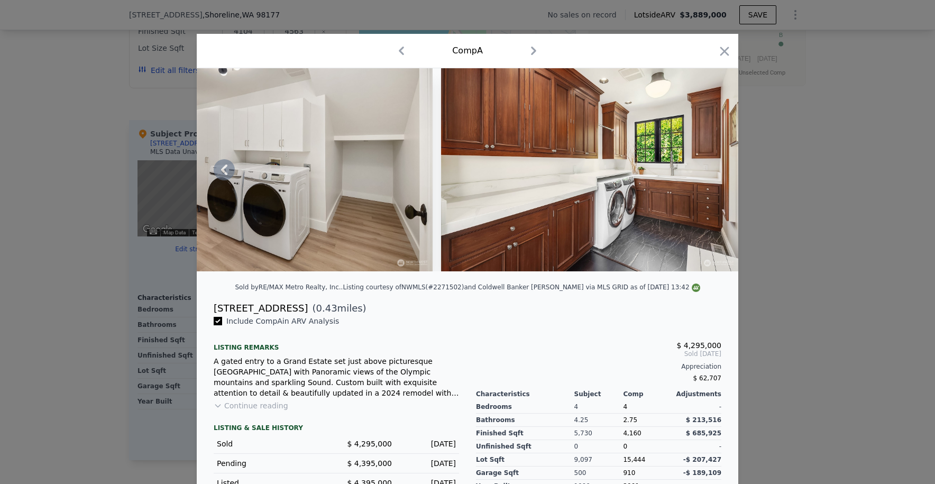 The width and height of the screenshot is (935, 484). What do you see at coordinates (525, 407) in the screenshot?
I see `div: Bedrooms` at bounding box center [525, 407].